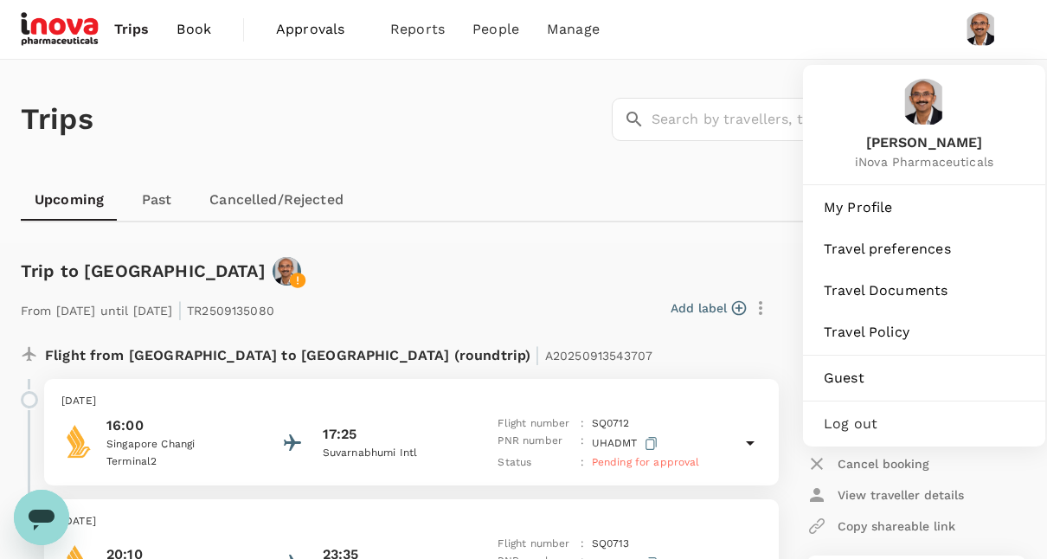 The width and height of the screenshot is (1047, 559). What do you see at coordinates (611, 424) in the screenshot?
I see `p: SQ 0712` at bounding box center [611, 424].